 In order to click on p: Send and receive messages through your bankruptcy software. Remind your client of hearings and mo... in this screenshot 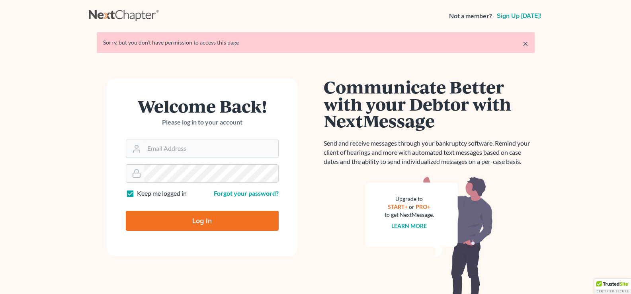, I will do `click(429, 153)`.